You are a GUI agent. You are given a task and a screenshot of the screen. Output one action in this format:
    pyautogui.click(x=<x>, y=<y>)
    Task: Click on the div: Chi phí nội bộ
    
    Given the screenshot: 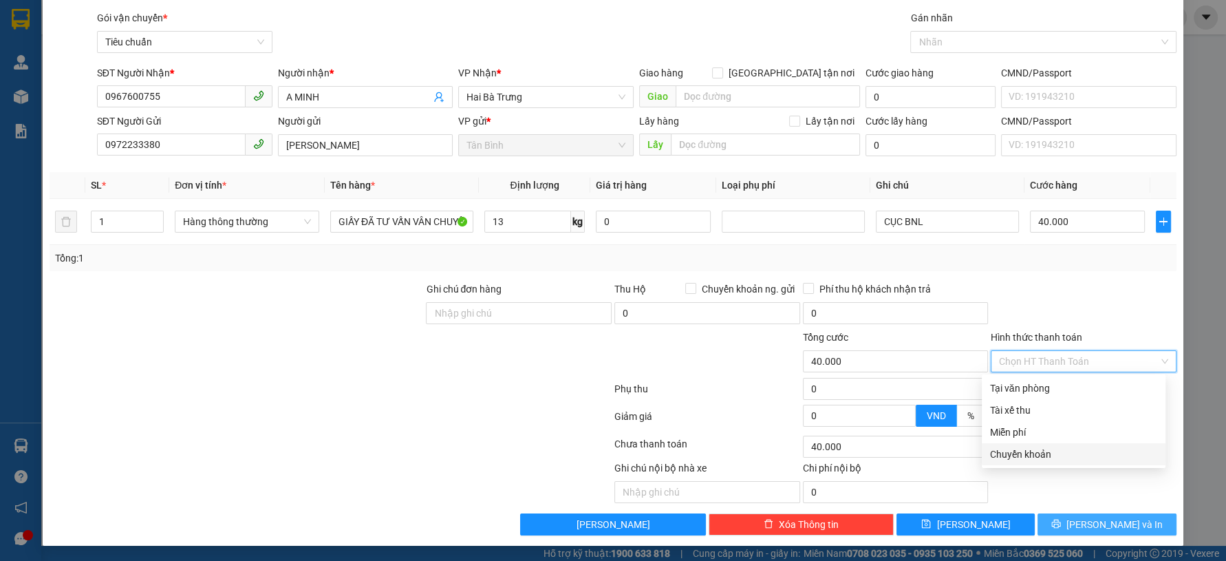 What is the action you would take?
    pyautogui.click(x=895, y=470)
    